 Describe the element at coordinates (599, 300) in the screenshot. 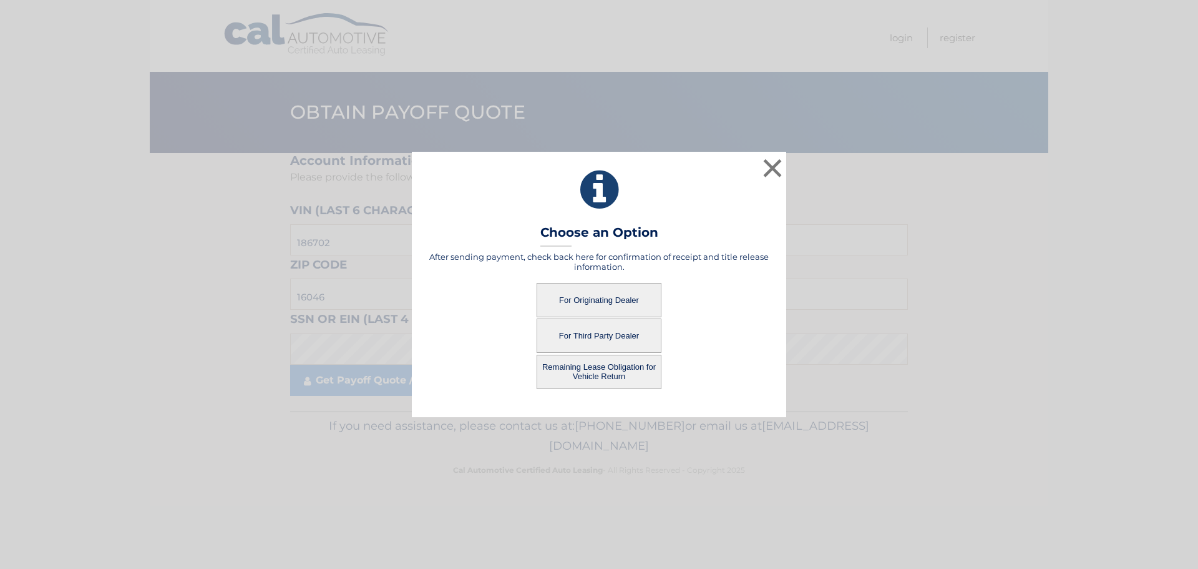

I see `button: For Originating Dealer` at that location.